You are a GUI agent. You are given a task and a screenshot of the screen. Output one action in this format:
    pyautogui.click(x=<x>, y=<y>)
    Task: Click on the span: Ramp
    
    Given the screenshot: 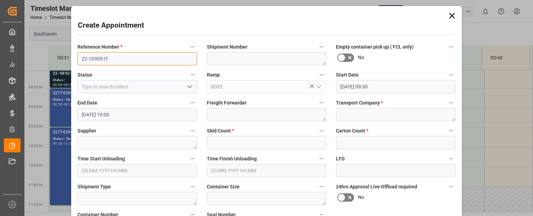 What is the action you would take?
    pyautogui.click(x=213, y=75)
    